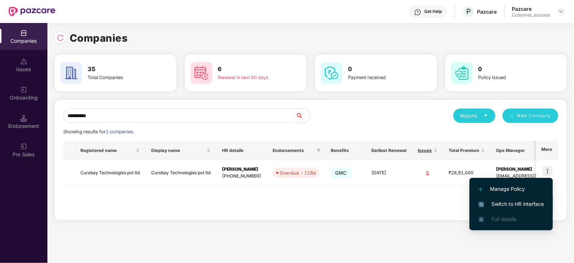 The height and width of the screenshot is (263, 574). Describe the element at coordinates (319, 151) in the screenshot. I see `span: filter` at that location.